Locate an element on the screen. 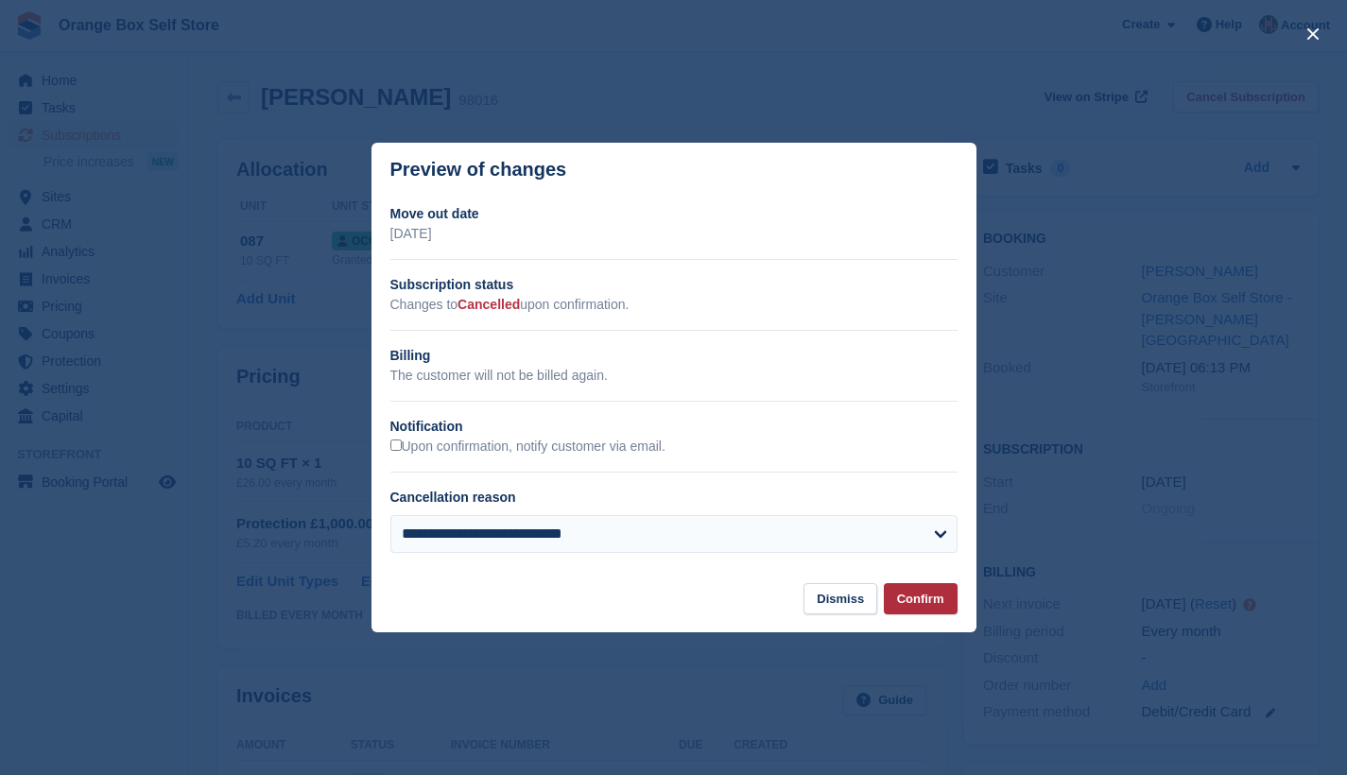 This screenshot has height=775, width=1347. button: close is located at coordinates (1313, 34).